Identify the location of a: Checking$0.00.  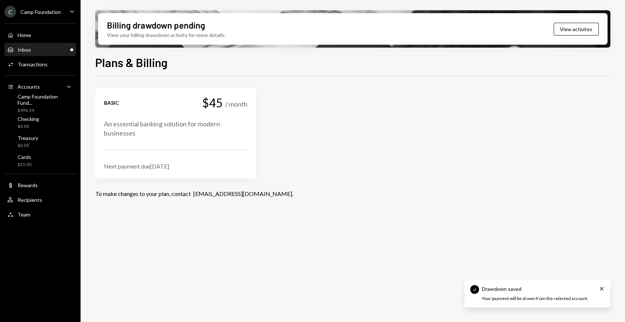
(40, 122).